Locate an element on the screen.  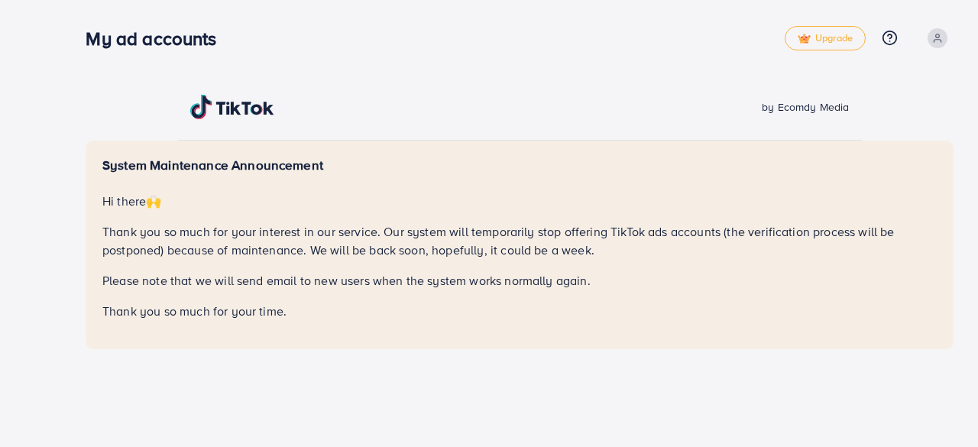
a: tickUpgrade is located at coordinates (825, 38).